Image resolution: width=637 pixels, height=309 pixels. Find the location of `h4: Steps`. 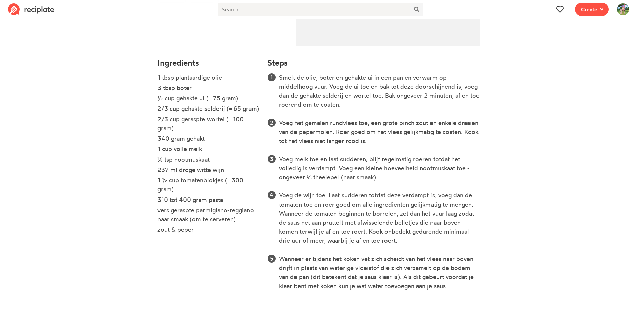

h4: Steps is located at coordinates (277, 63).